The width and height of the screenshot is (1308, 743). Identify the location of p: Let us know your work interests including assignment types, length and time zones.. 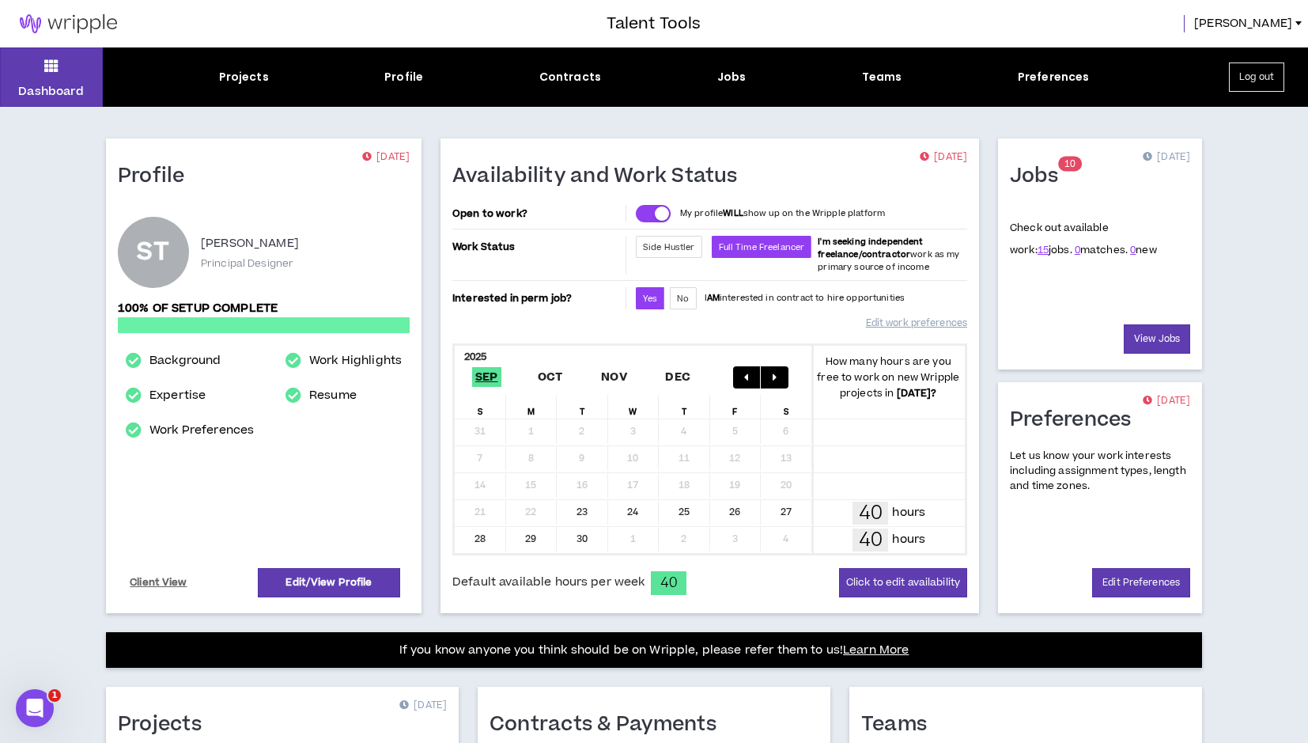
(1100, 471).